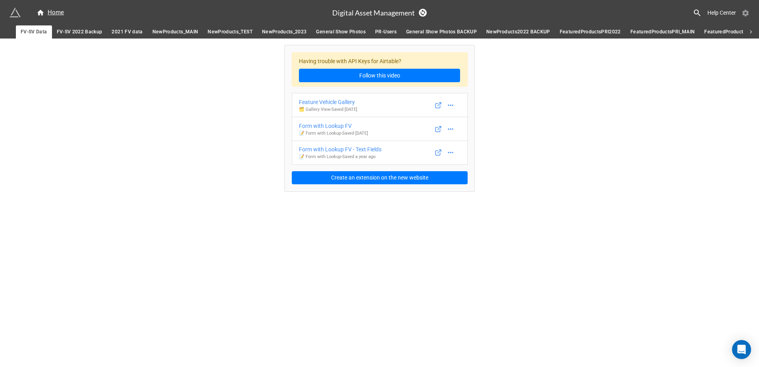 The width and height of the screenshot is (759, 367). Describe the element at coordinates (380, 75) in the screenshot. I see `a: Follow this video` at that location.